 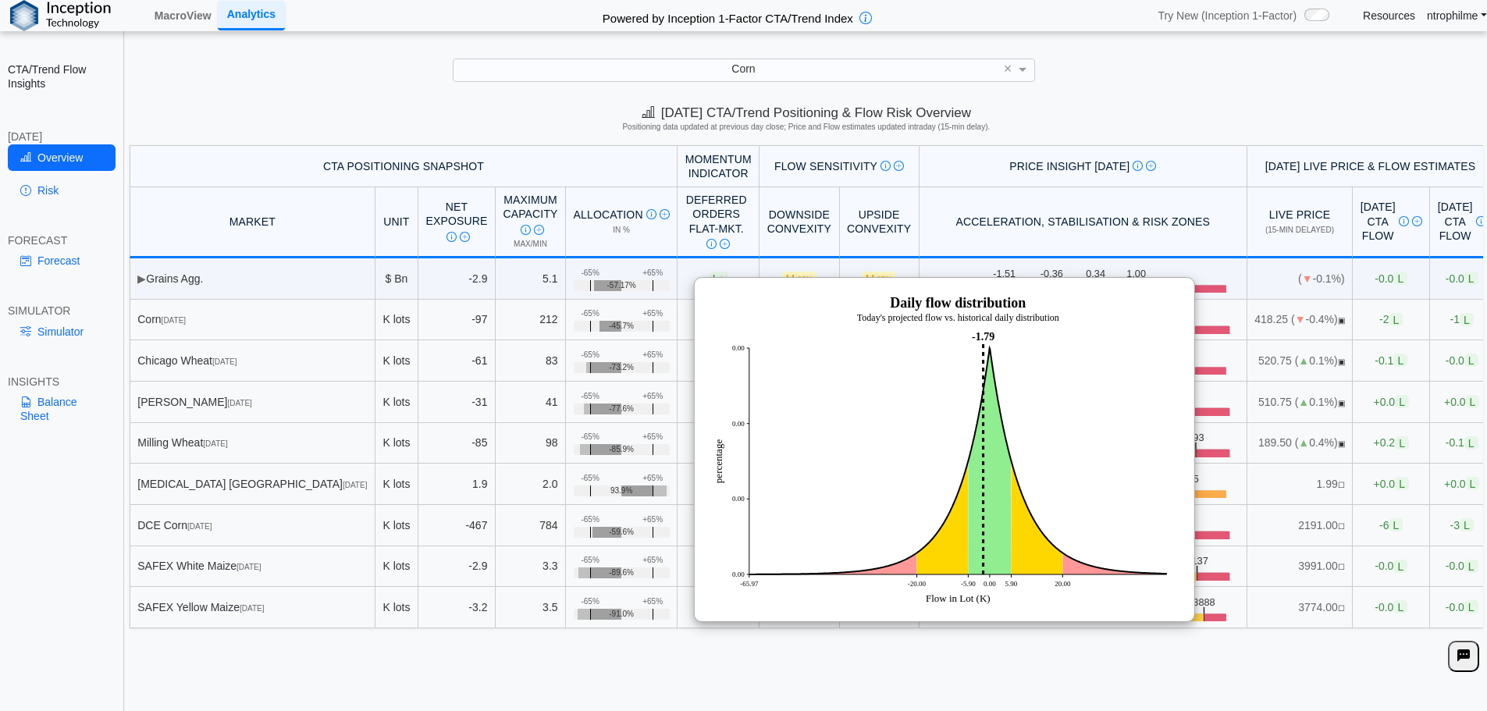 What do you see at coordinates (62, 158) in the screenshot?
I see `a: Overview` at bounding box center [62, 158].